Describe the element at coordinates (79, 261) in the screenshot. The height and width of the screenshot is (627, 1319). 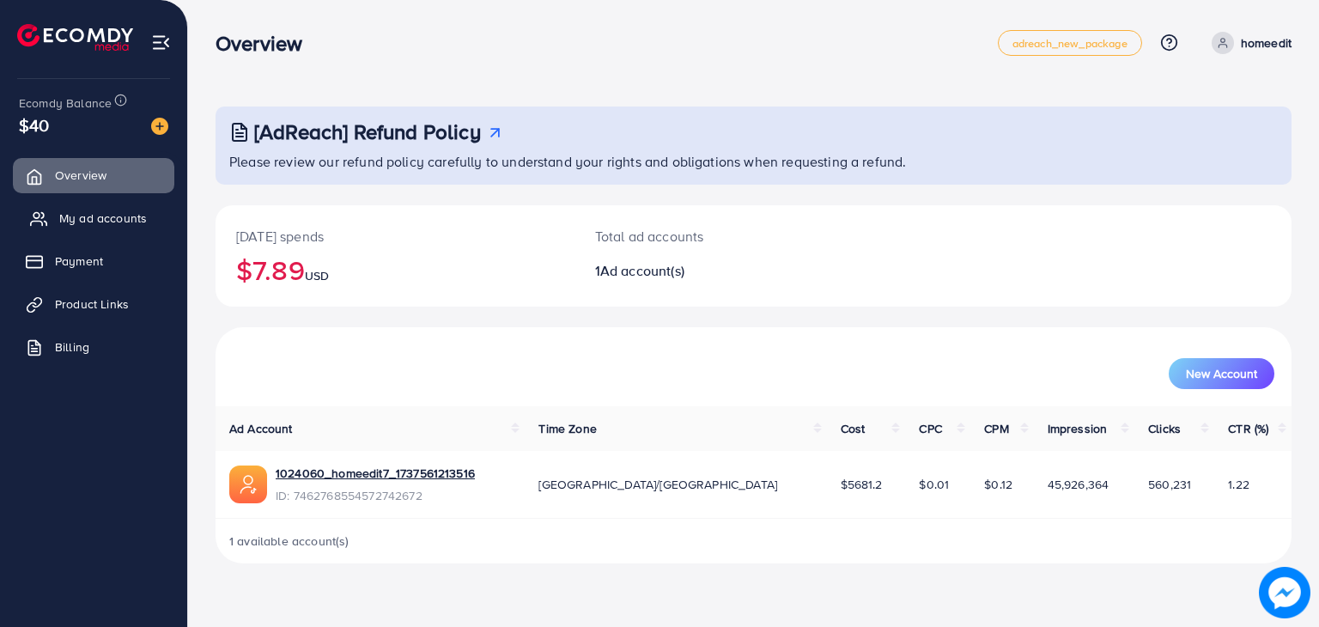
I see `span: Payment` at that location.